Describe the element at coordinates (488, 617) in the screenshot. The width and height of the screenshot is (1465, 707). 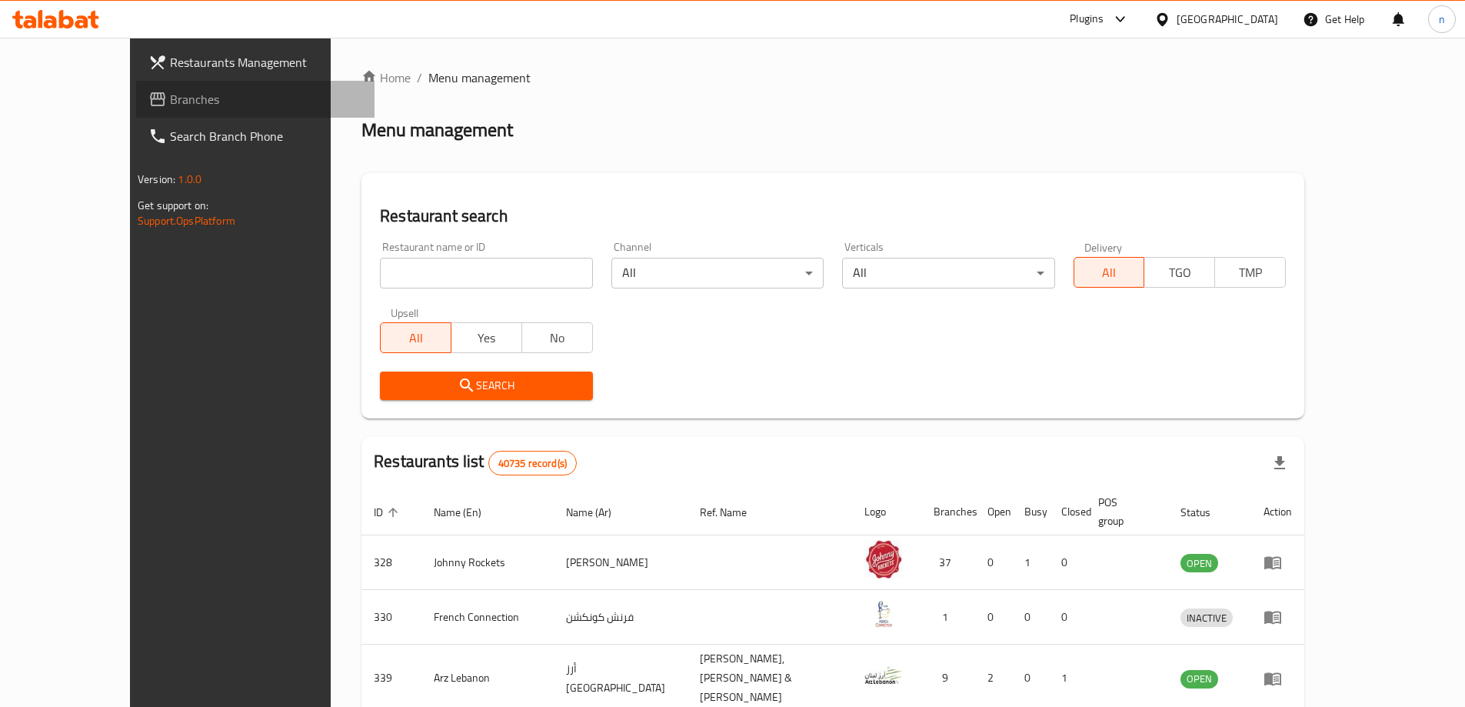
I see `td: French Connection` at that location.